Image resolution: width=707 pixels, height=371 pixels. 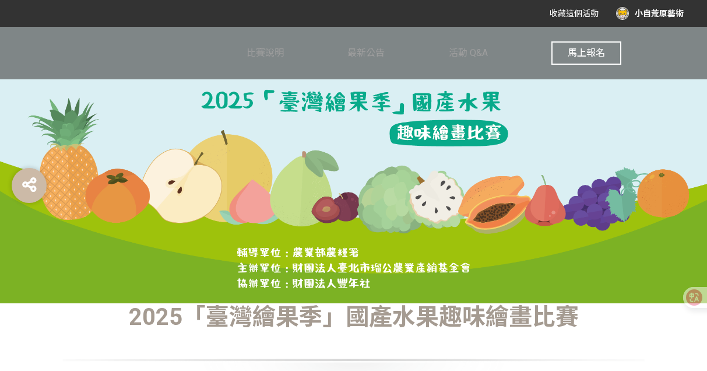 I want to click on span: 最新公告, so click(x=366, y=52).